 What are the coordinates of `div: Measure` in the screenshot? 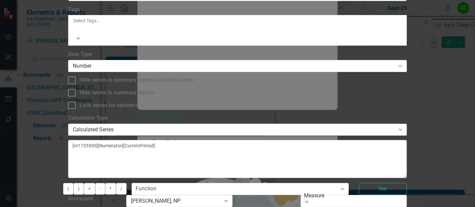 It's located at (356, 196).